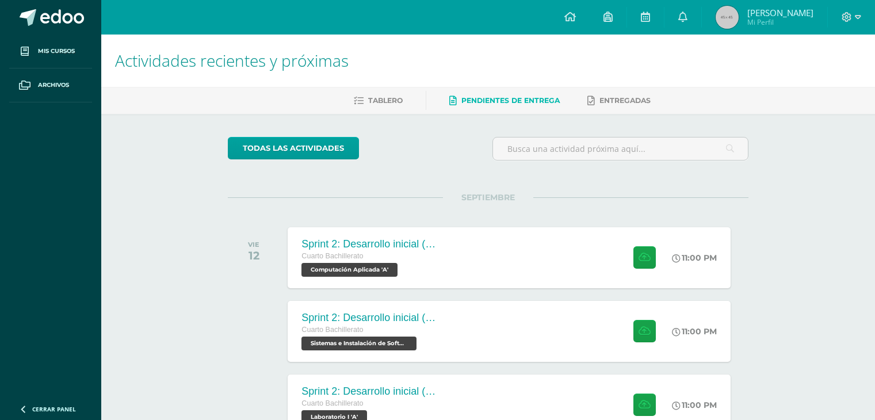 This screenshot has width=875, height=420. Describe the element at coordinates (349, 270) in the screenshot. I see `span: Computación Aplicada 'A'` at that location.